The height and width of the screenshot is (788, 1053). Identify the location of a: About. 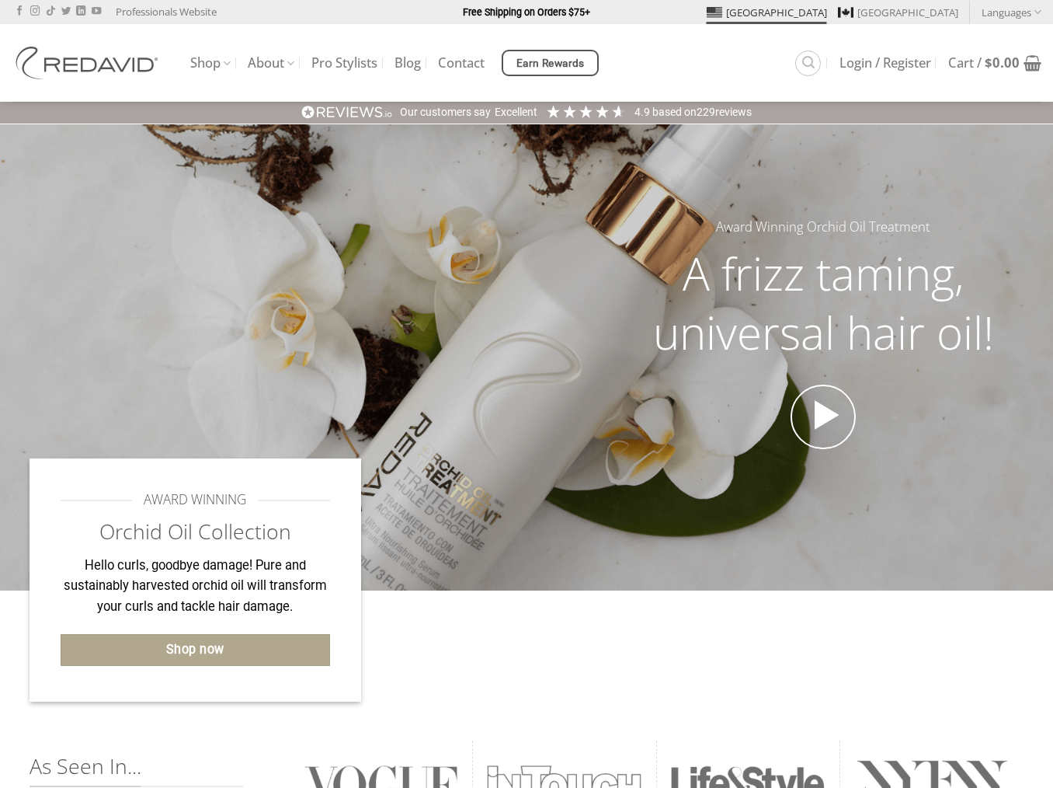
(271, 63).